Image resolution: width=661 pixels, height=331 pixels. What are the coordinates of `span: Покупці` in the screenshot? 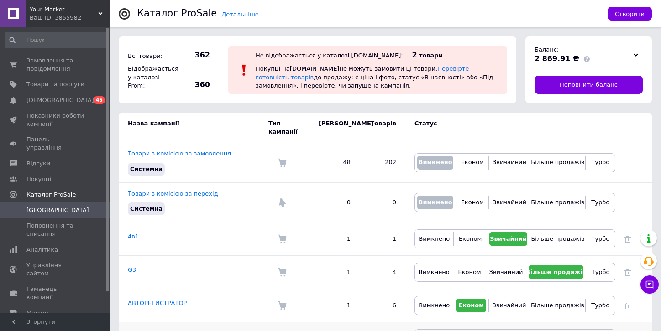 It's located at (39, 179).